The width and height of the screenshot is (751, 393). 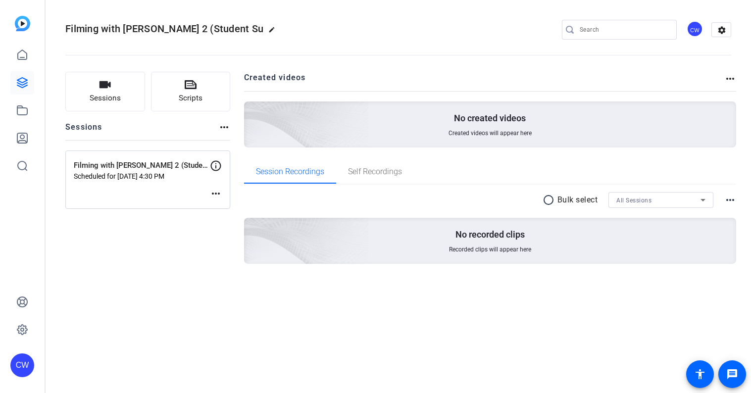 I want to click on mat-icon: accessibility, so click(x=700, y=374).